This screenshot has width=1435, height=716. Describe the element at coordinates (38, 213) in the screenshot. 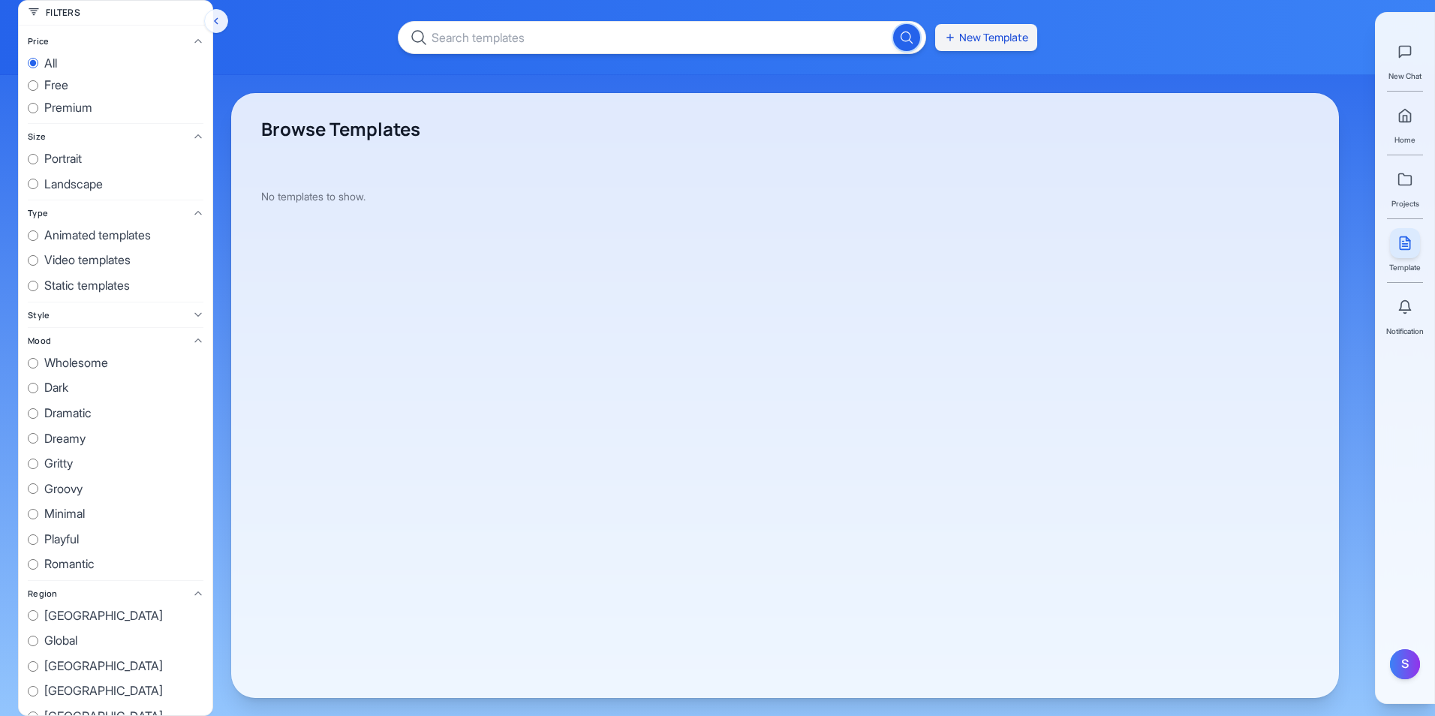

I see `span: Type` at that location.